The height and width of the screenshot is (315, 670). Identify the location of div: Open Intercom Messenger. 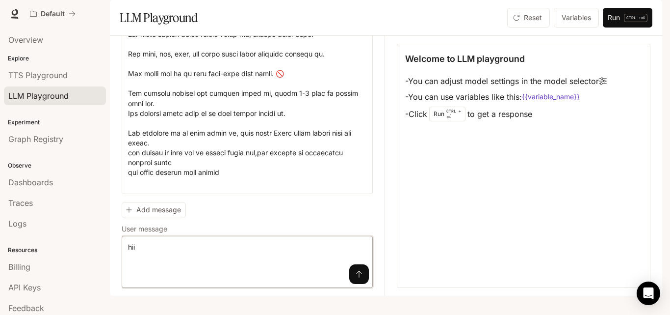
(649, 293).